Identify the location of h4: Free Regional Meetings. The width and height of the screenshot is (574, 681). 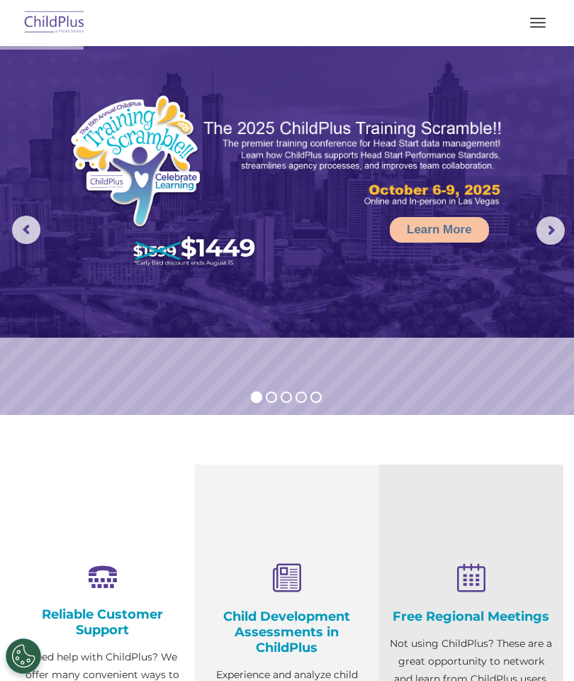
(472, 616).